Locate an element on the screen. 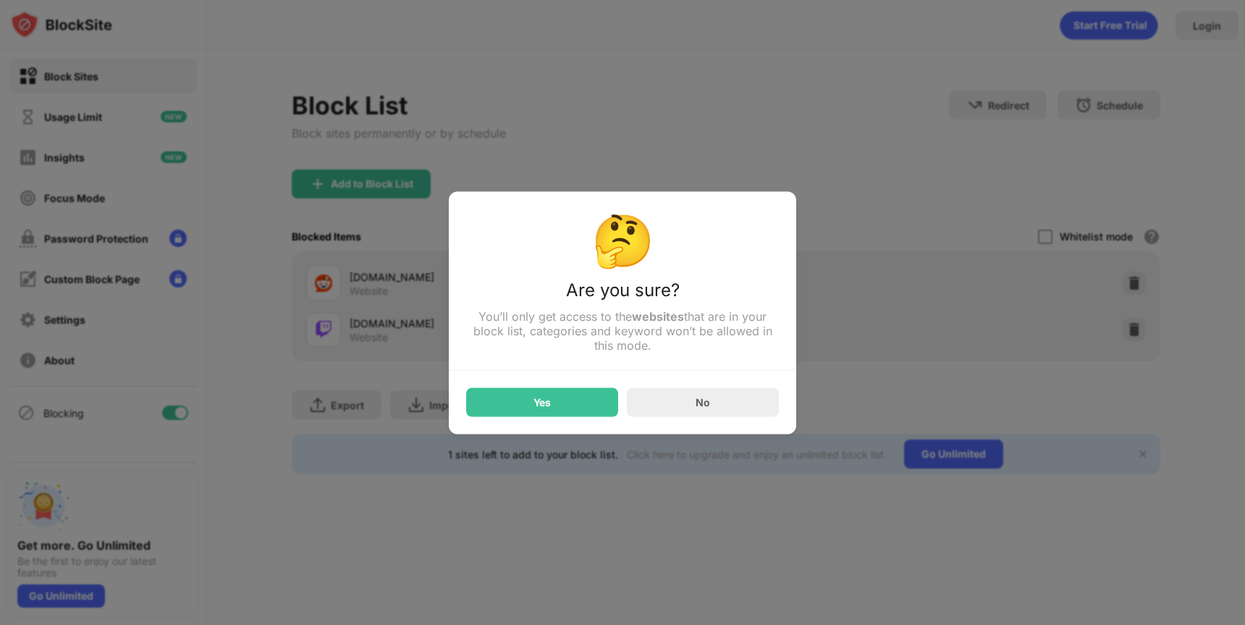 The height and width of the screenshot is (625, 1245). strong: websites is located at coordinates (658, 316).